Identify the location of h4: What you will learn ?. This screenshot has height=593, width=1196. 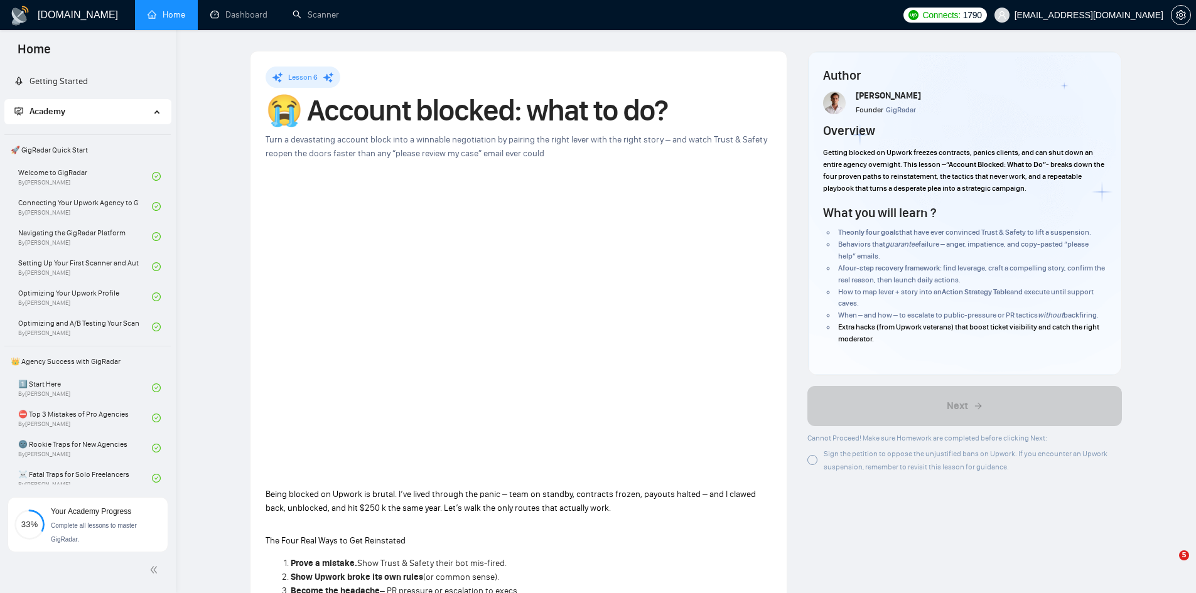
(880, 213).